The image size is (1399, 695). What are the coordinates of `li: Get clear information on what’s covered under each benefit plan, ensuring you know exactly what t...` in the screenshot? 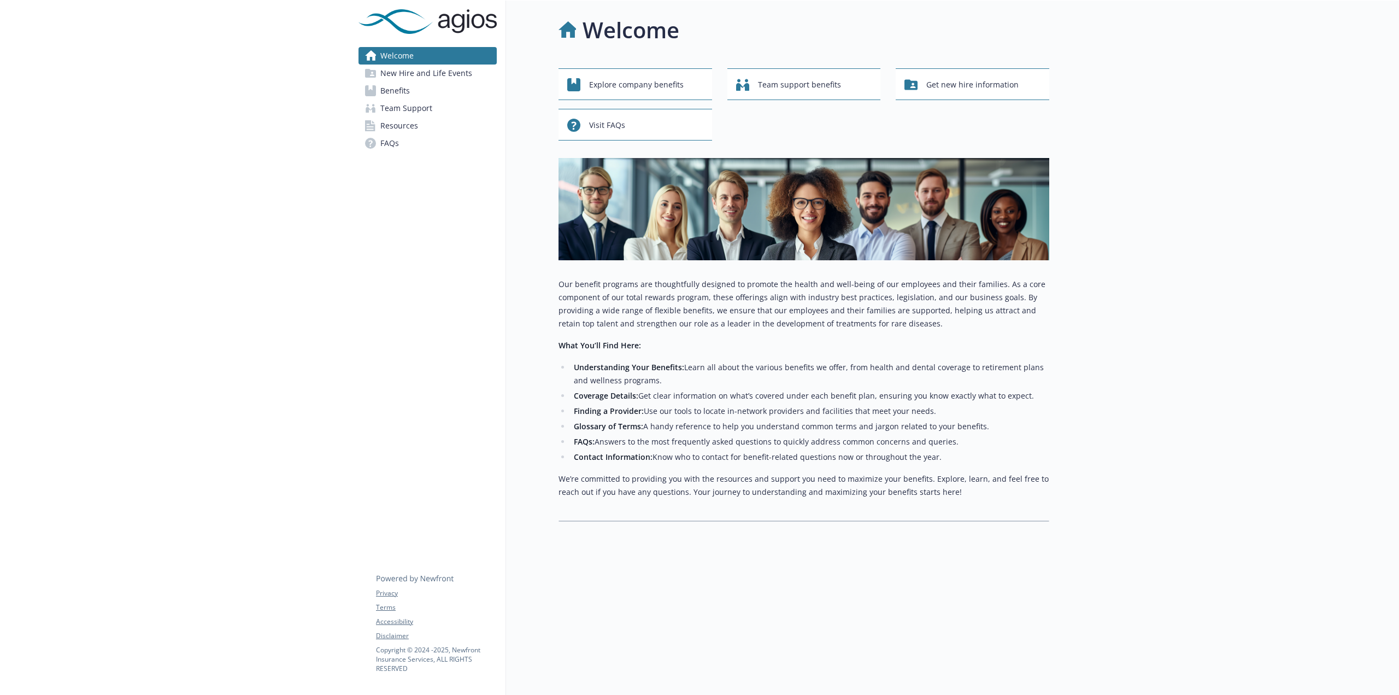 It's located at (810, 396).